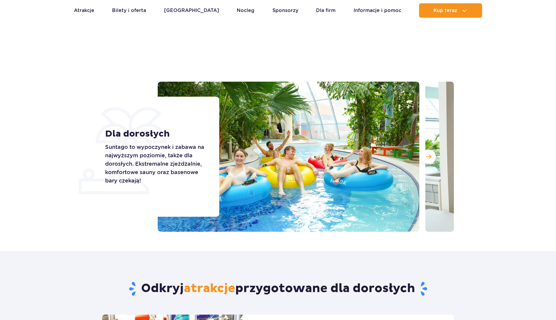 The image size is (556, 320). Describe the element at coordinates (209, 288) in the screenshot. I see `span: atrakcje` at that location.